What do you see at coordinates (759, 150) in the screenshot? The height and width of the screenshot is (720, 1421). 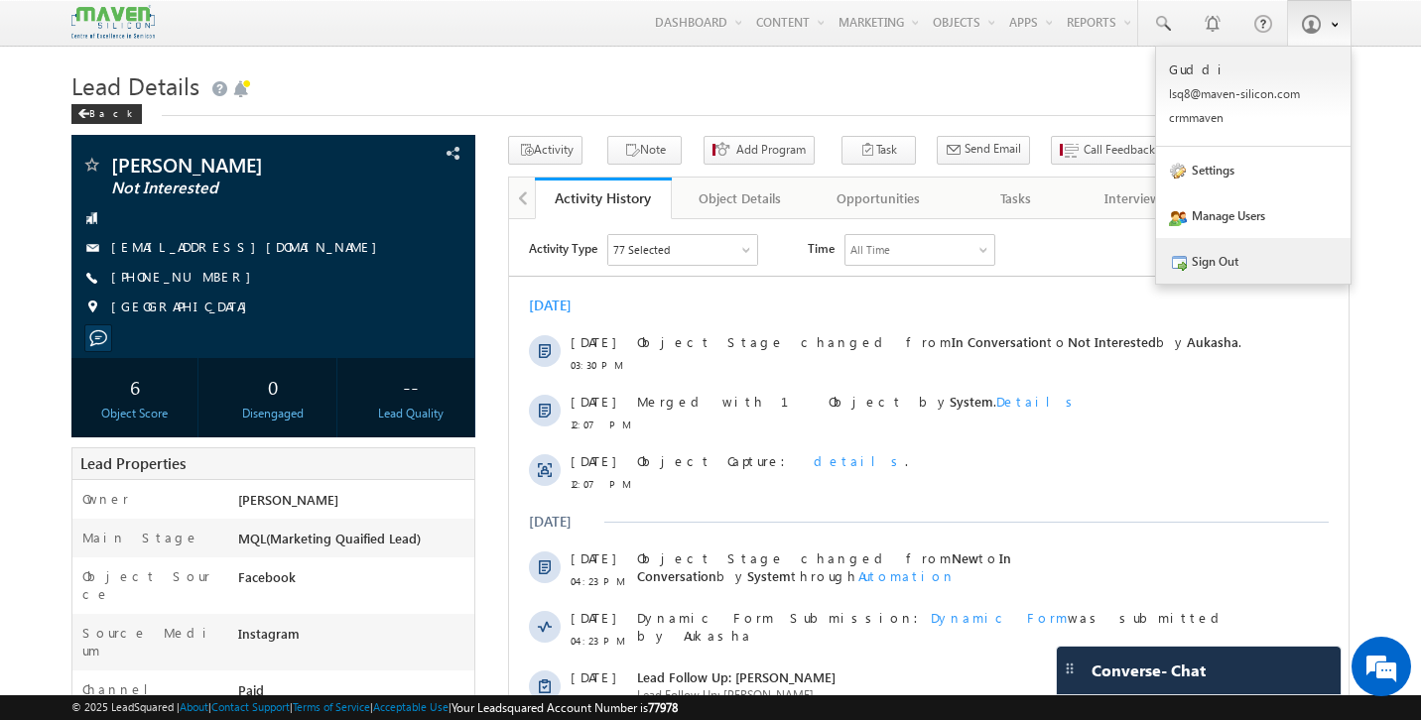 I see `button: Add Program` at bounding box center [759, 150].